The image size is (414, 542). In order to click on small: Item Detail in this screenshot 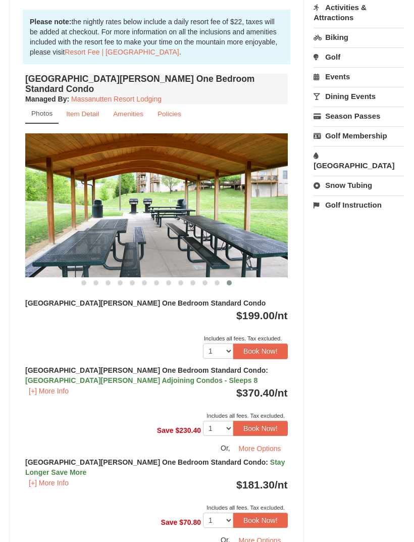, I will do `click(82, 114)`.